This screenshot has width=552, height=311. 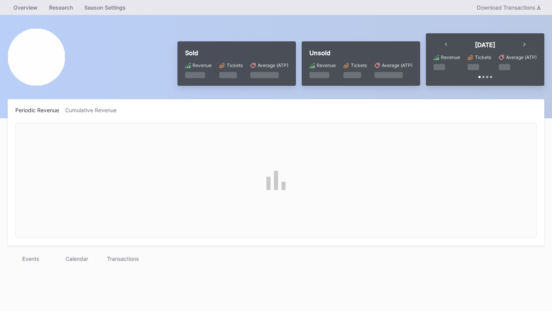 I want to click on div: Periodic Revenue, so click(x=40, y=110).